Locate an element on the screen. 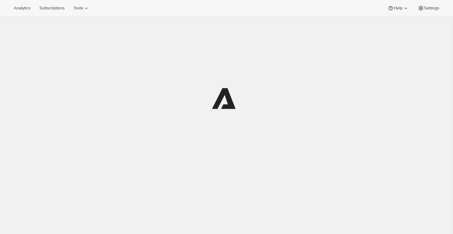 Image resolution: width=453 pixels, height=234 pixels. button: Analytics is located at coordinates (22, 8).